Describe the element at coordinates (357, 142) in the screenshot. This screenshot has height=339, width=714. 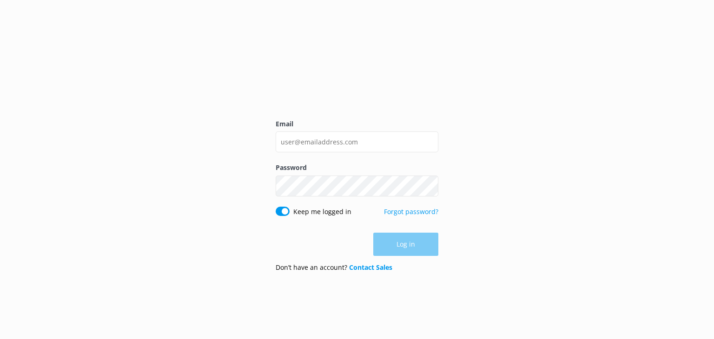
I see `input: user@emailaddress.com` at that location.